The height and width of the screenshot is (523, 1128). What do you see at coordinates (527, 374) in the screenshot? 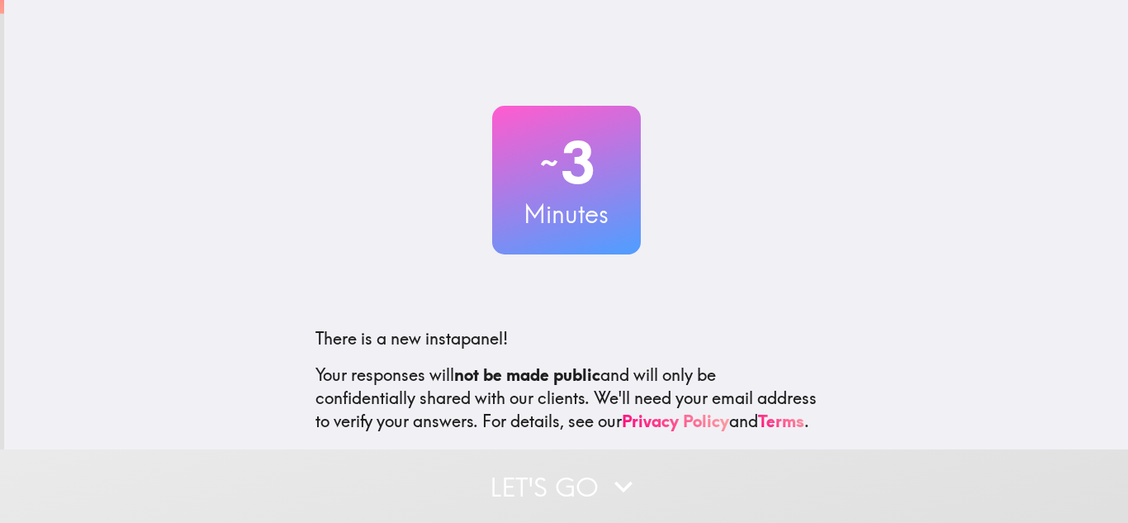
I see `b: not be made public` at bounding box center [527, 374].